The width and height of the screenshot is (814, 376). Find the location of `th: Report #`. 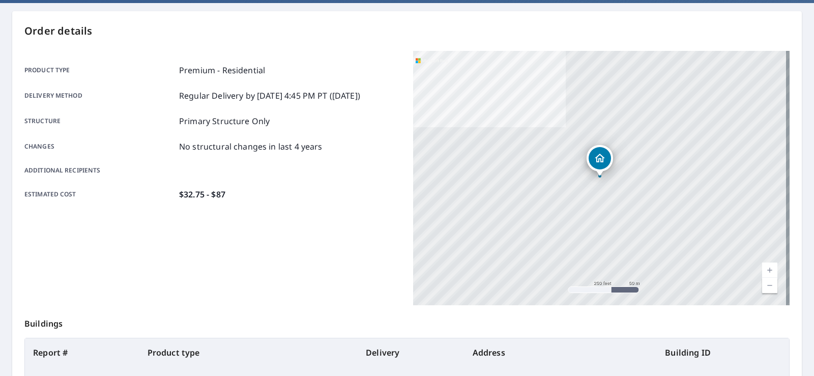

th: Report # is located at coordinates (82, 352).